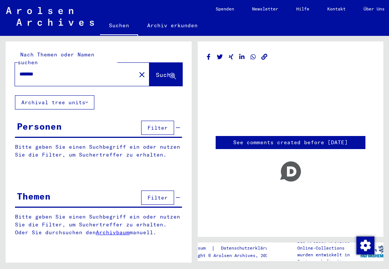 This screenshot has height=269, width=389. What do you see at coordinates (165, 75) in the screenshot?
I see `span: Suche` at bounding box center [165, 75].